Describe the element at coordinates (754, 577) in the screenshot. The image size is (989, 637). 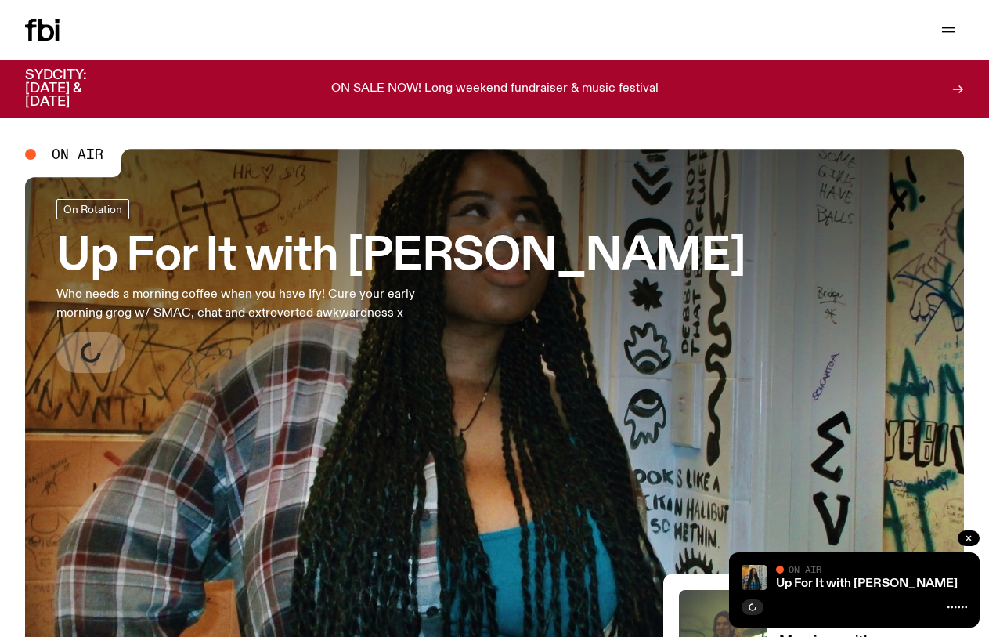
I see `img: Ify - a Brown Skin girl with black braided twists, looking up to the side with her tongue stickin...` at that location.